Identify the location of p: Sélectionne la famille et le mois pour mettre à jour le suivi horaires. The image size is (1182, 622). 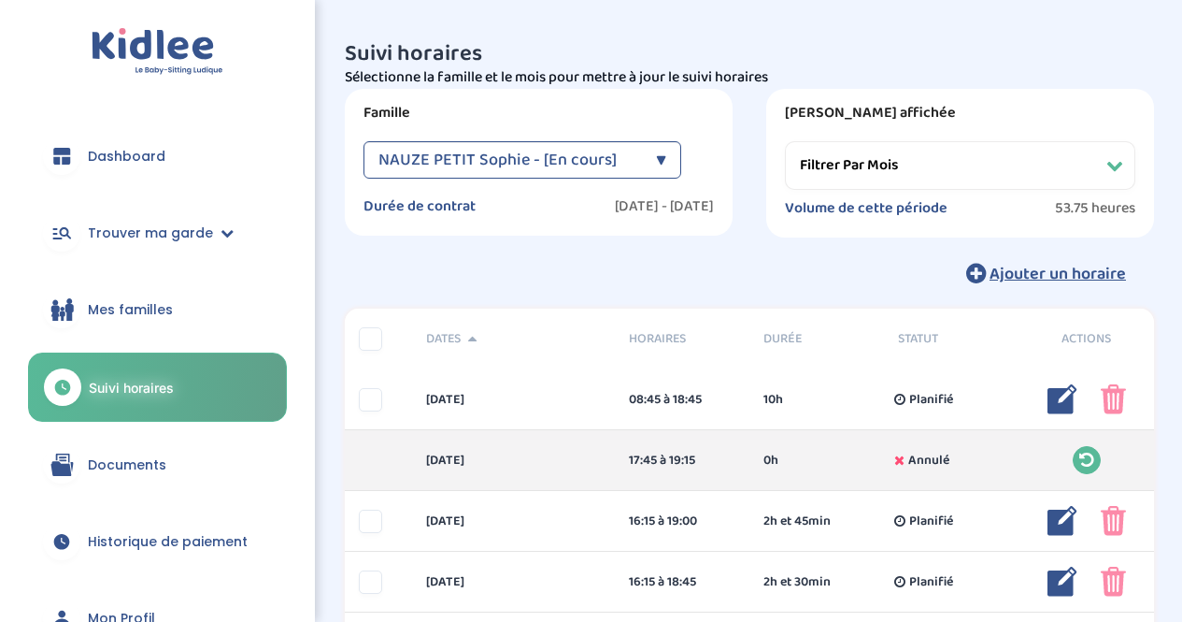
(750, 78).